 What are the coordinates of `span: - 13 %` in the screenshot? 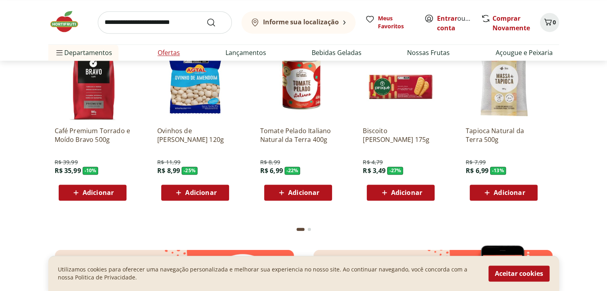 It's located at (498, 171).